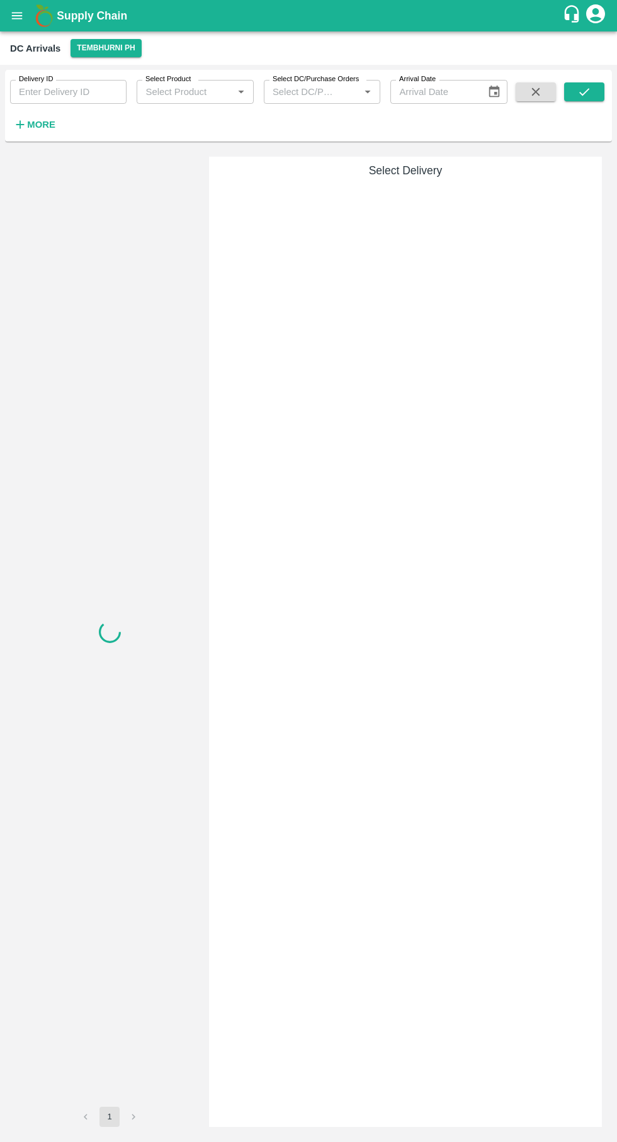 Image resolution: width=617 pixels, height=1142 pixels. What do you see at coordinates (494, 92) in the screenshot?
I see `button: Choose date` at bounding box center [494, 92].